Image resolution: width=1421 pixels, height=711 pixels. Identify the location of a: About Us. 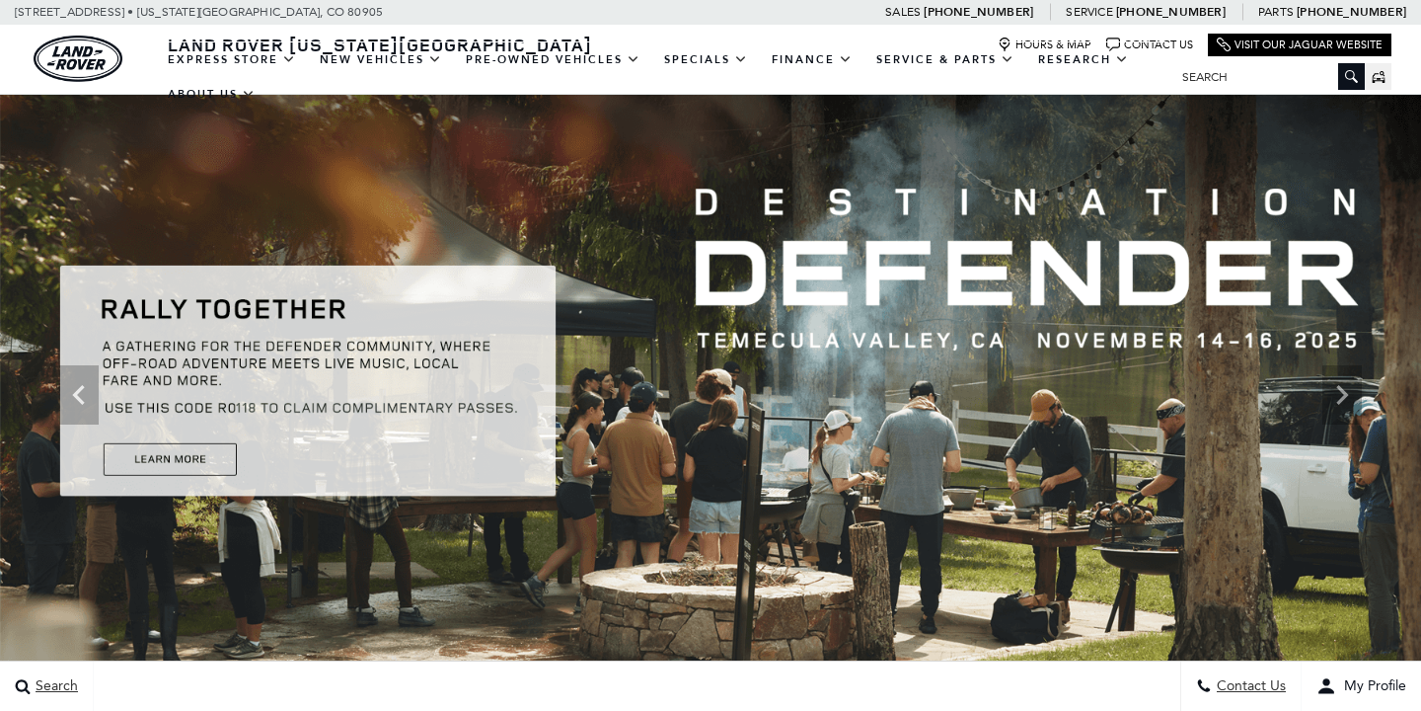
(211, 94).